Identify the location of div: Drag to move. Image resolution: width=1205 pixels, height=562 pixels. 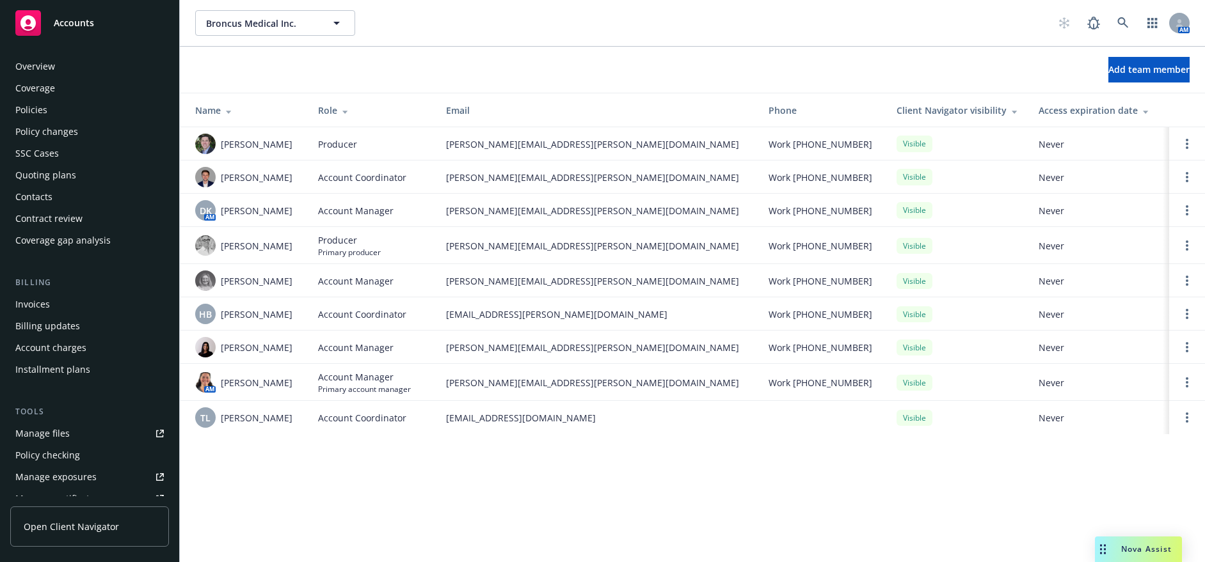
(1102, 550).